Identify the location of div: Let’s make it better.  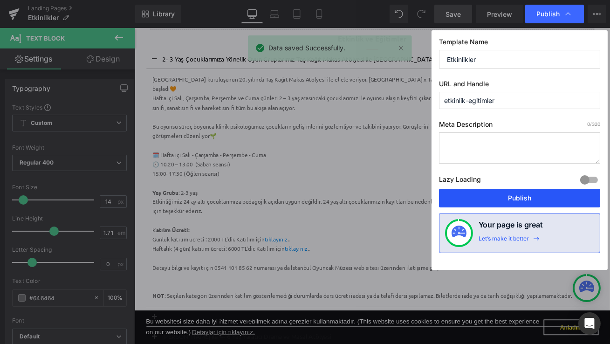
(503, 241).